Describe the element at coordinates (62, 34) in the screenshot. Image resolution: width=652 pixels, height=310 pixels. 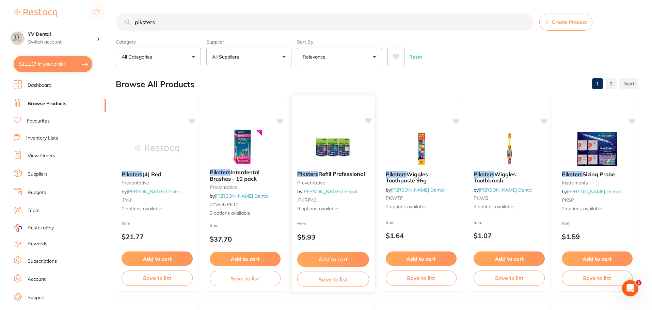
I see `h4: YV Dental` at that location.